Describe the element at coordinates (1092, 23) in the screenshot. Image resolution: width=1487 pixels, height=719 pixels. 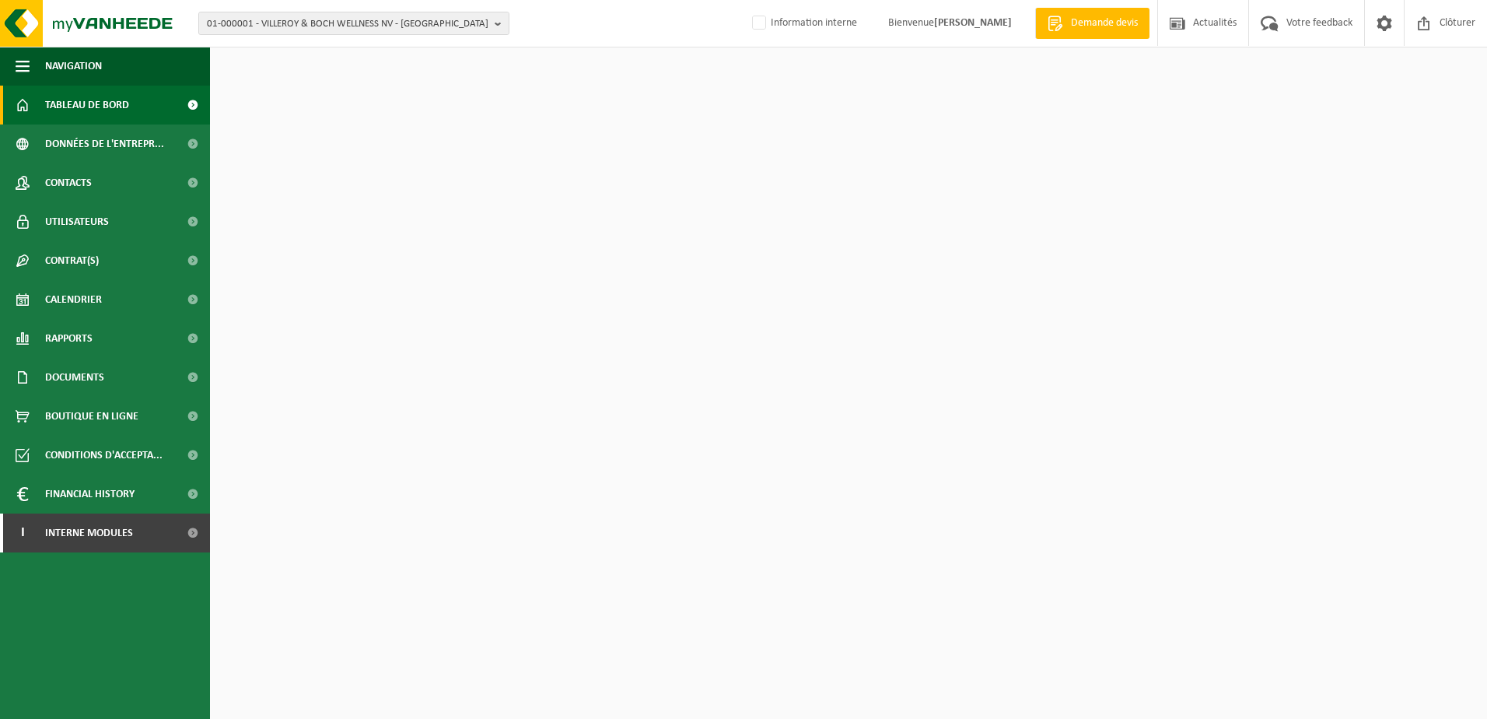
I see `a: Demande devis` at that location.